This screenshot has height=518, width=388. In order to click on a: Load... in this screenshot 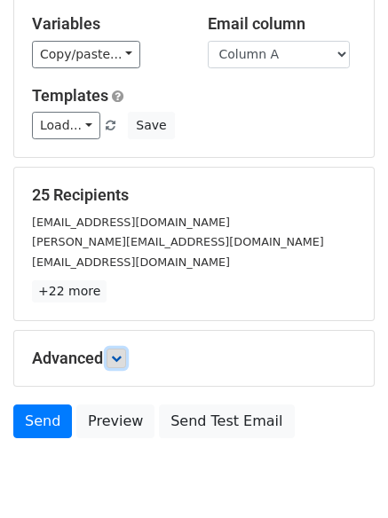, I will do `click(66, 125)`.